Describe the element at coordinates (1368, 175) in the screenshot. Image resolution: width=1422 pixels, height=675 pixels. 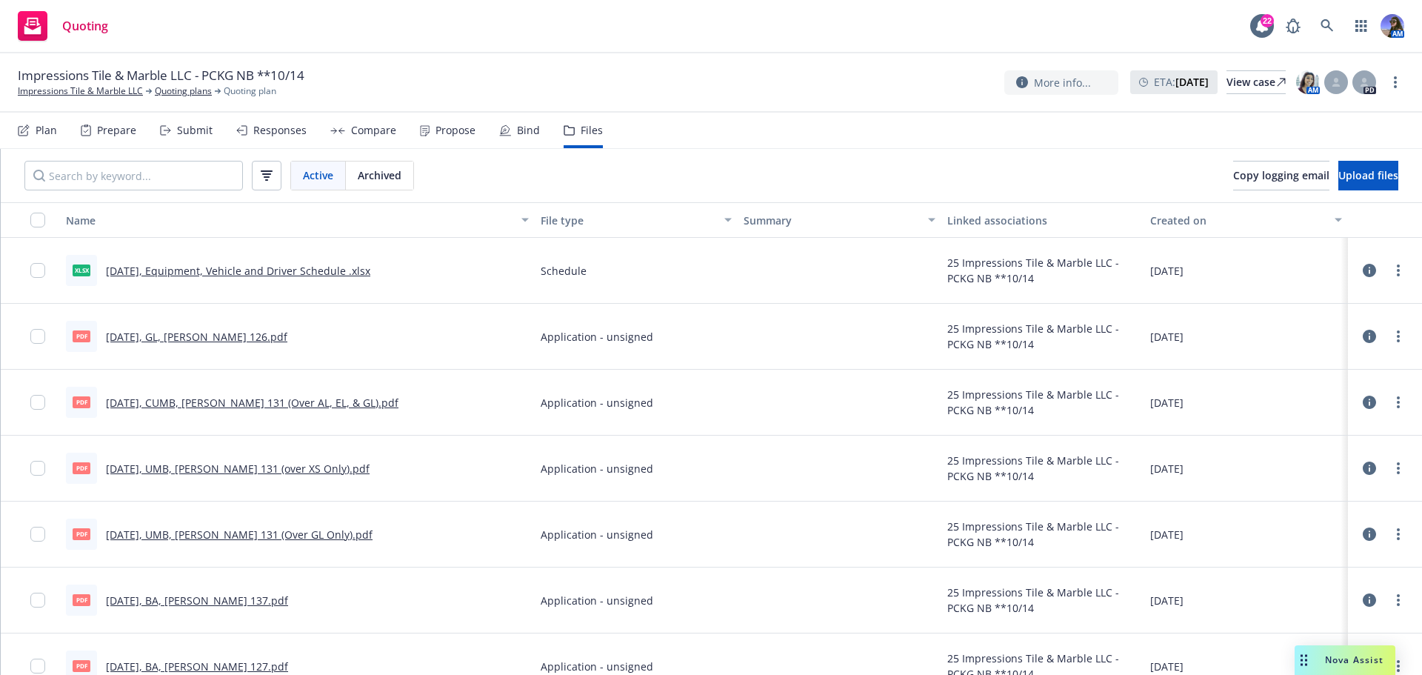
I see `span: Upload files` at that location.